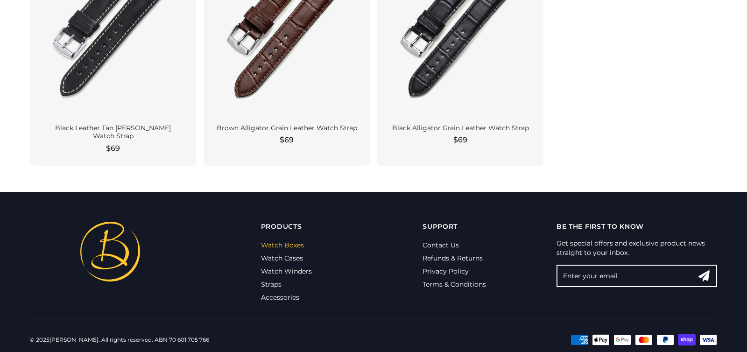 The image size is (747, 352). Describe the element at coordinates (286, 226) in the screenshot. I see `p: Products` at that location.